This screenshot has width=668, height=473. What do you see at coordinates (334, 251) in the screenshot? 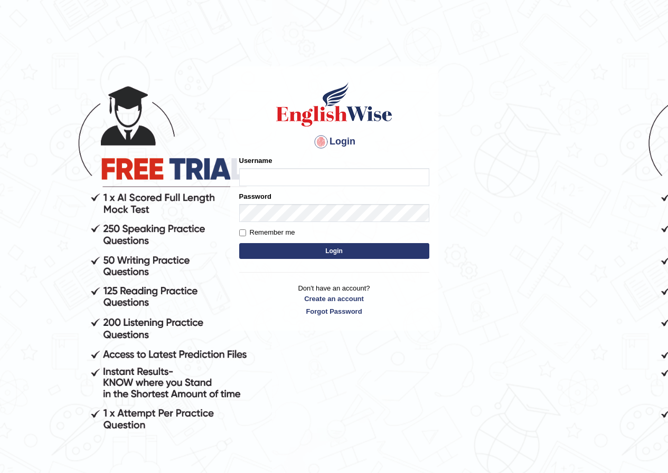
I see `button: Login` at bounding box center [334, 251].